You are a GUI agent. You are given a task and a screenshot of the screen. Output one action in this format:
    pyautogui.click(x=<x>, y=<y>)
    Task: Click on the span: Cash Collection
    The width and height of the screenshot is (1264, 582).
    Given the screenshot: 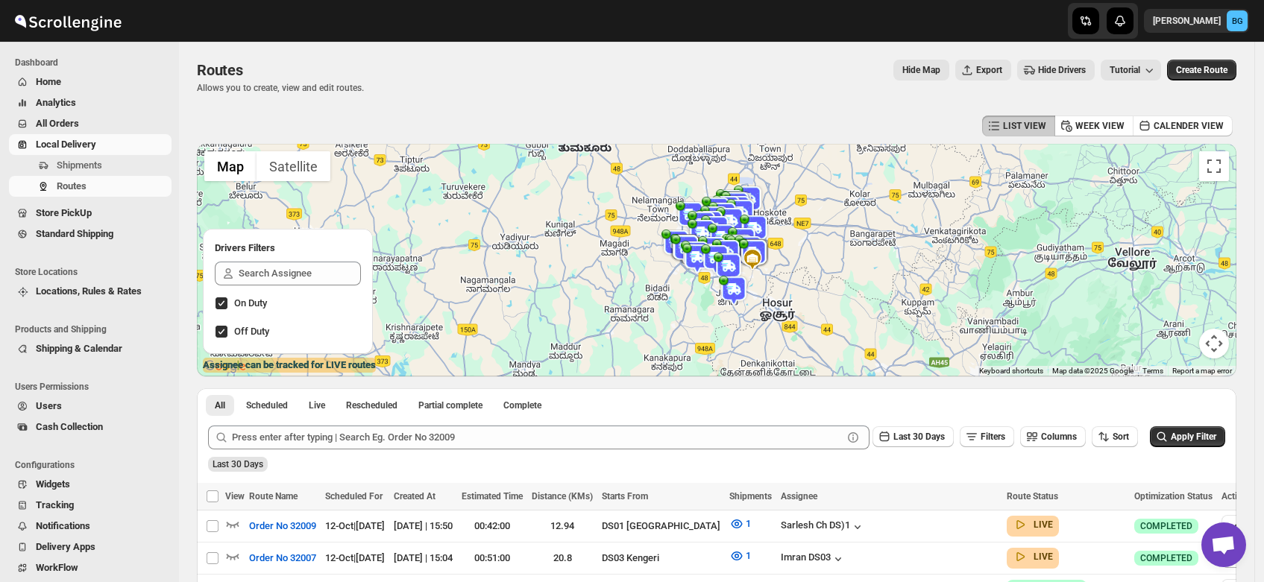 What is the action you would take?
    pyautogui.click(x=69, y=427)
    